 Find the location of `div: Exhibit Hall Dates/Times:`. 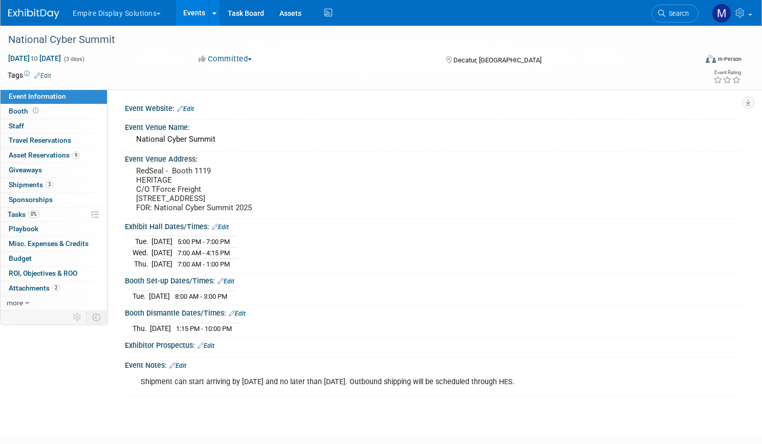

div: Exhibit Hall Dates/Times: is located at coordinates (433, 226).